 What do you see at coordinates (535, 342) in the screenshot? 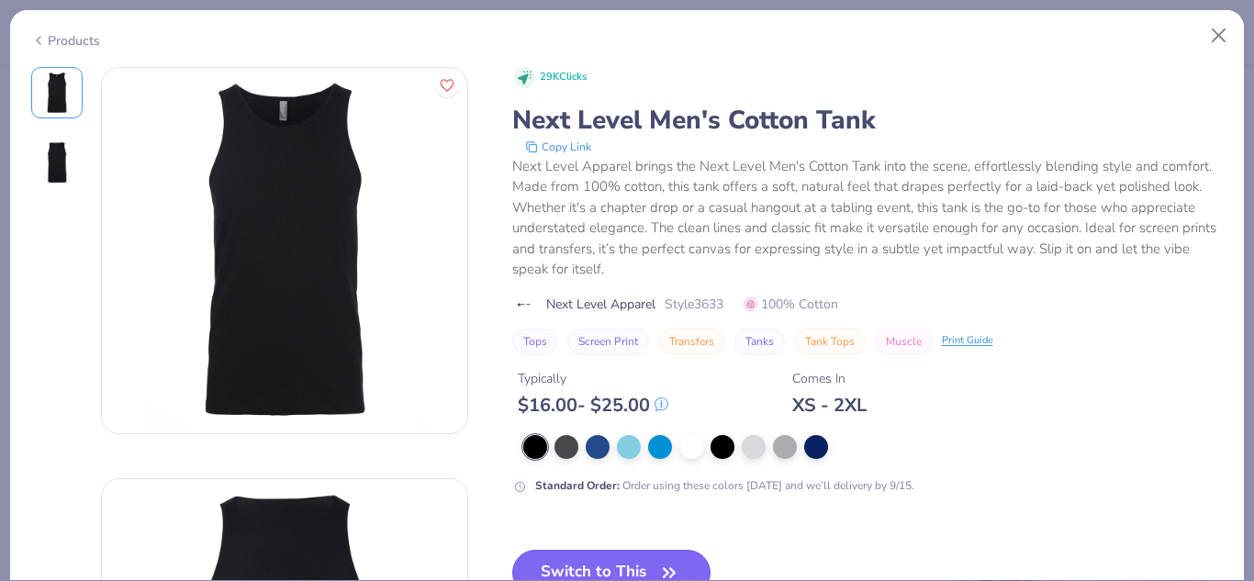
I see `button: Tops` at bounding box center [535, 342].